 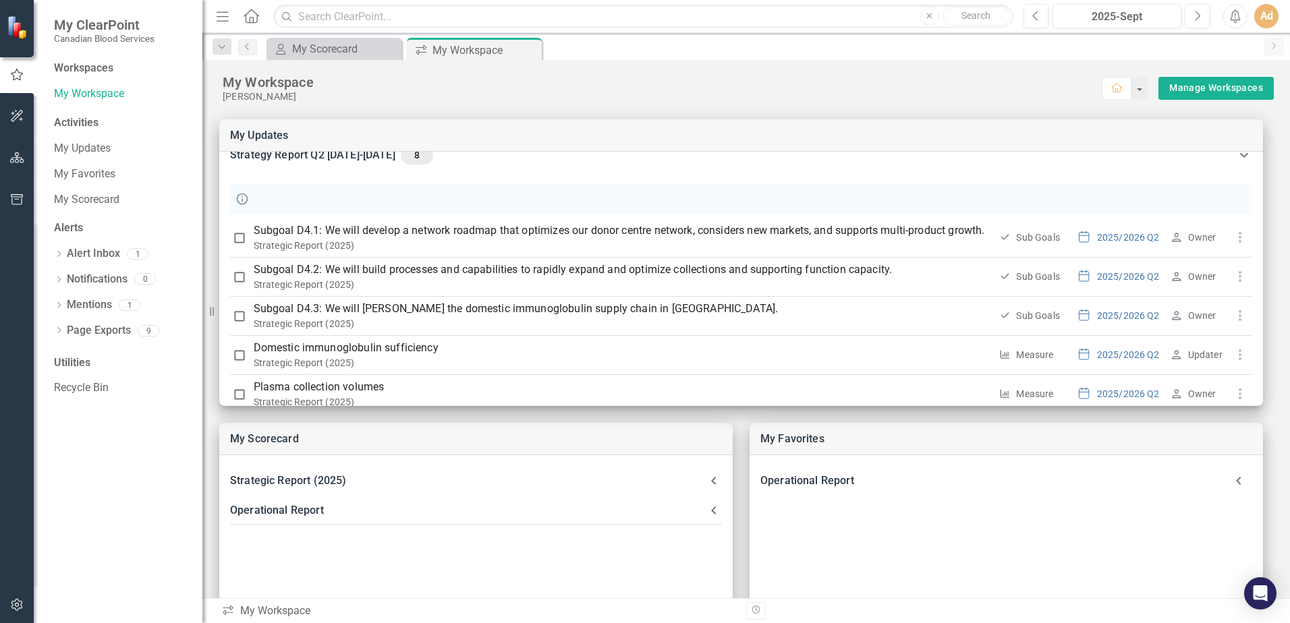 What do you see at coordinates (98, 331) in the screenshot?
I see `a: Page Exports` at bounding box center [98, 331].